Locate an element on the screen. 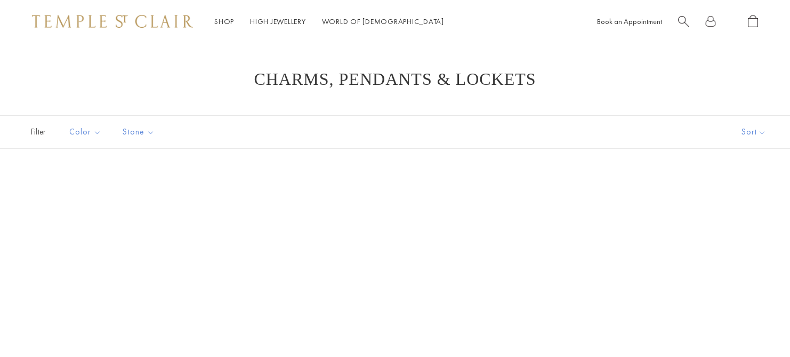  a: High JewelleryHigh Jewellery is located at coordinates (278, 21).